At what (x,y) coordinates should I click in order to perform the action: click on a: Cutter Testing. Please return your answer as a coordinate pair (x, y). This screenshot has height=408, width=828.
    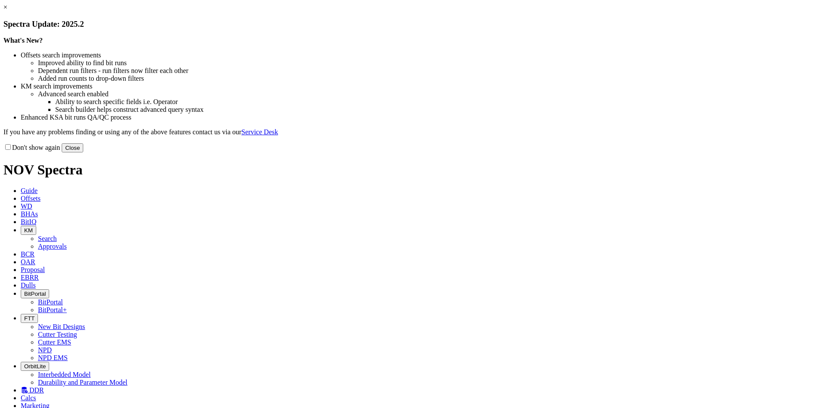
    Looking at the image, I should click on (57, 334).